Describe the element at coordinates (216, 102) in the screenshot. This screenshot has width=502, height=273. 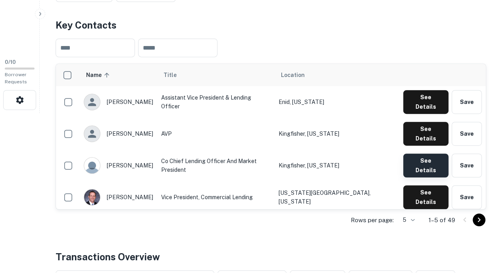
I see `td: Assistant Vice President & Lending Officer` at that location.